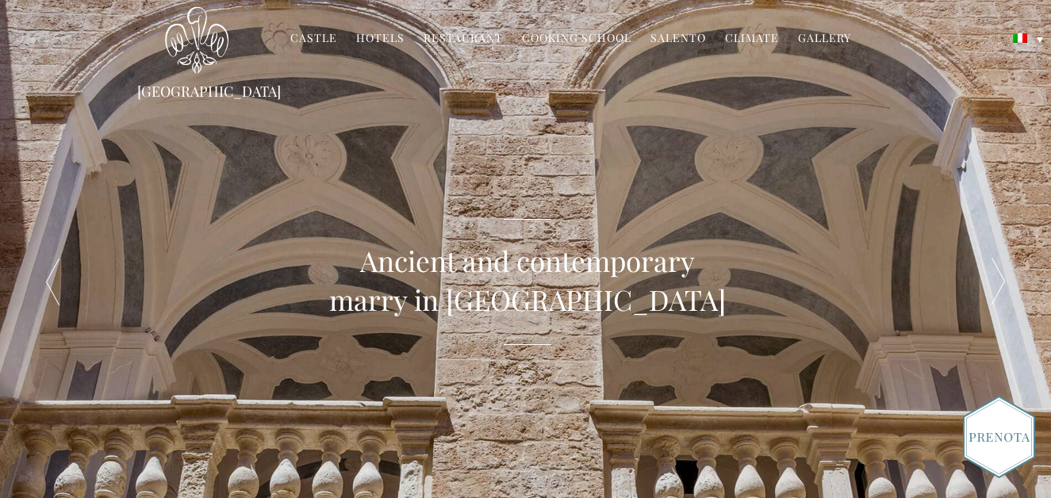  Describe the element at coordinates (463, 39) in the screenshot. I see `a: Restaurant` at that location.